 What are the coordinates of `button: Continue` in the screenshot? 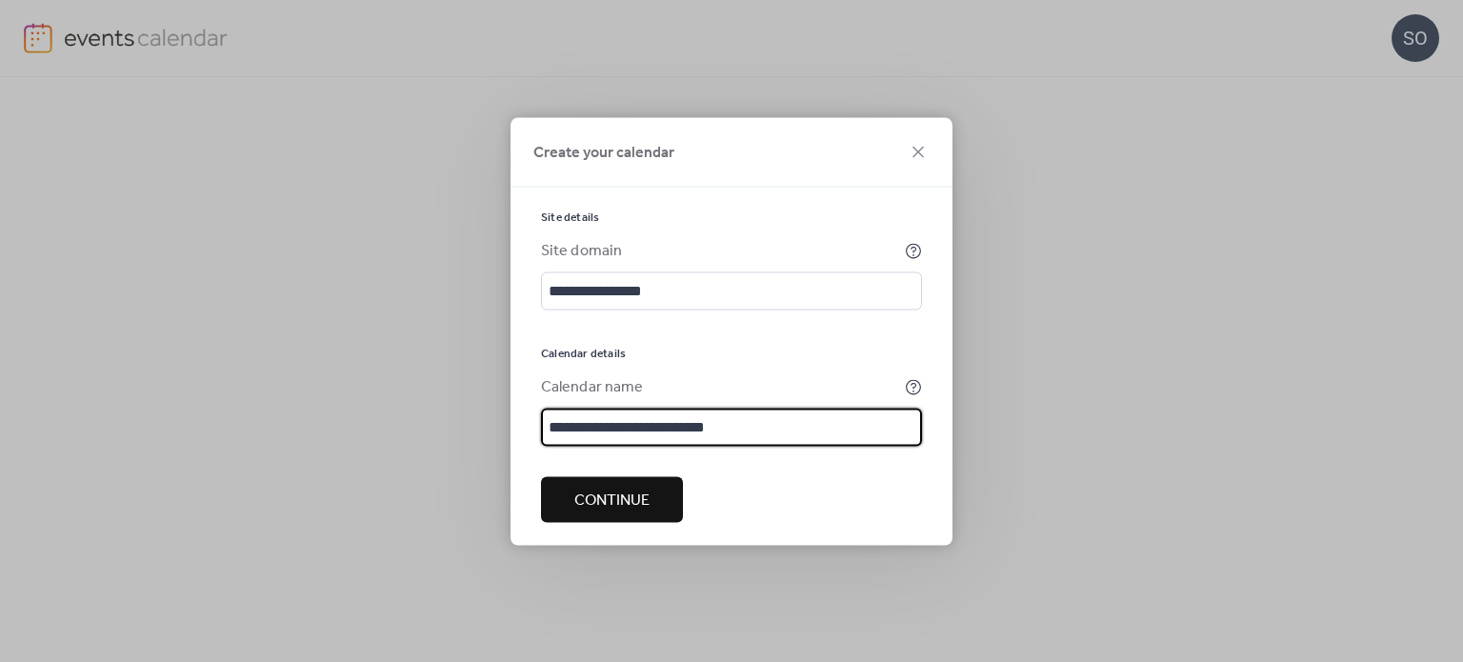 It's located at (612, 499).